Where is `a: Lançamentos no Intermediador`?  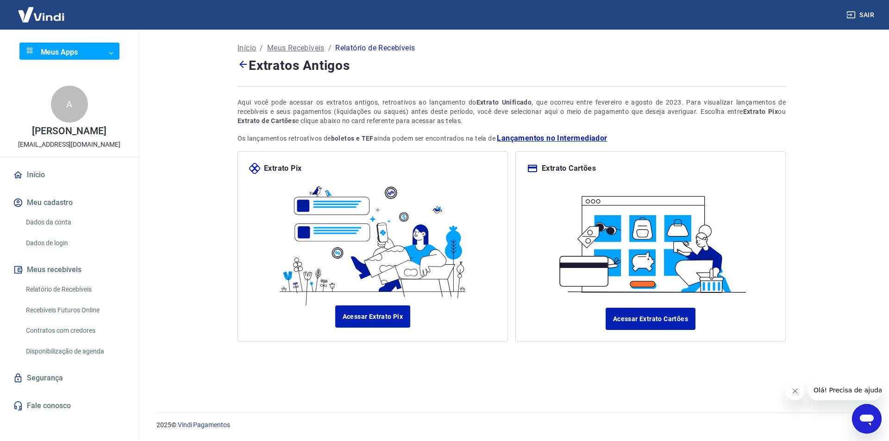
a: Lançamentos no Intermediador is located at coordinates (552, 138).